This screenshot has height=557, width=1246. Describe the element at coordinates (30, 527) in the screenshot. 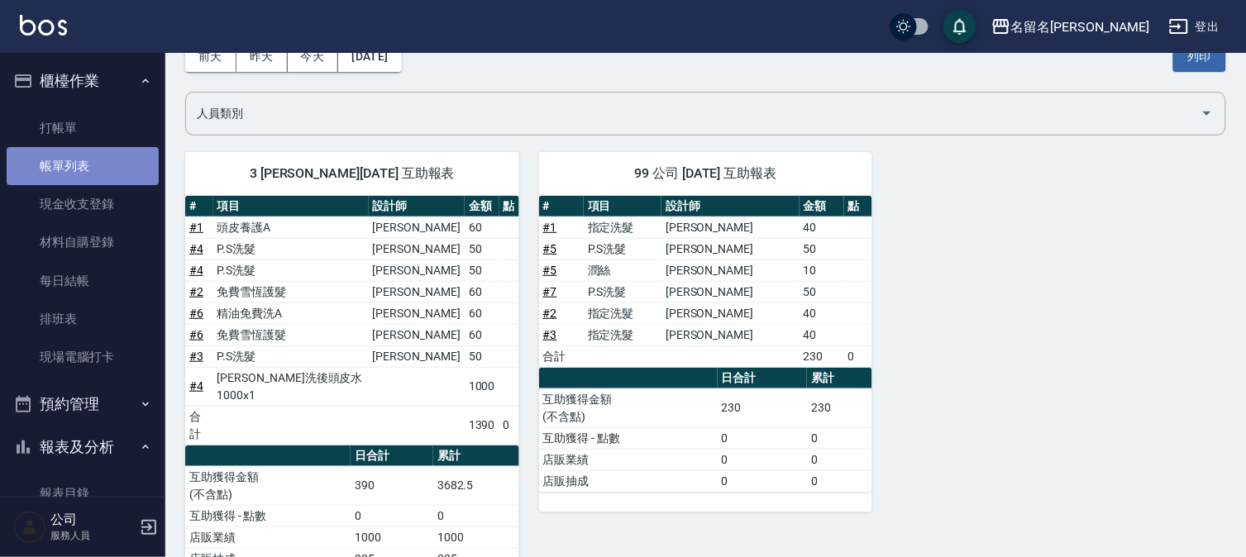

I see `img: Person` at that location.